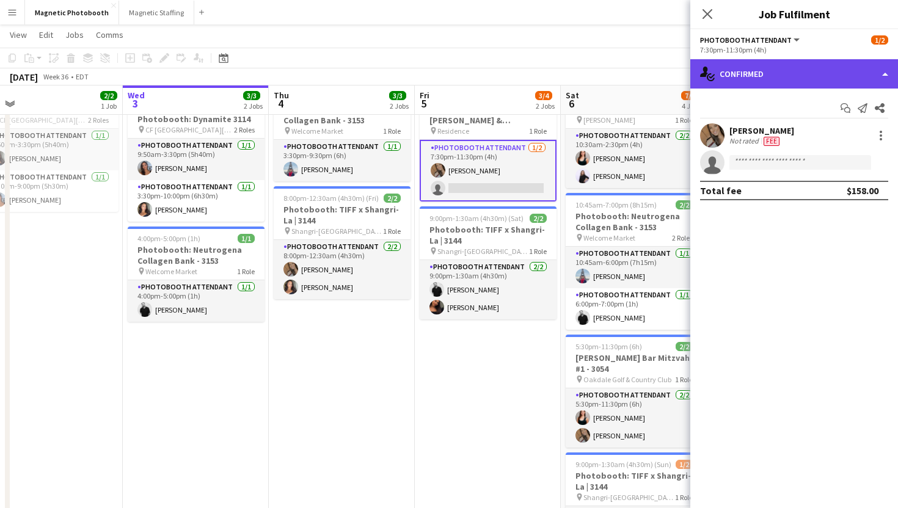 This screenshot has width=898, height=508. Describe the element at coordinates (109, 35) in the screenshot. I see `span: Comms` at that location.